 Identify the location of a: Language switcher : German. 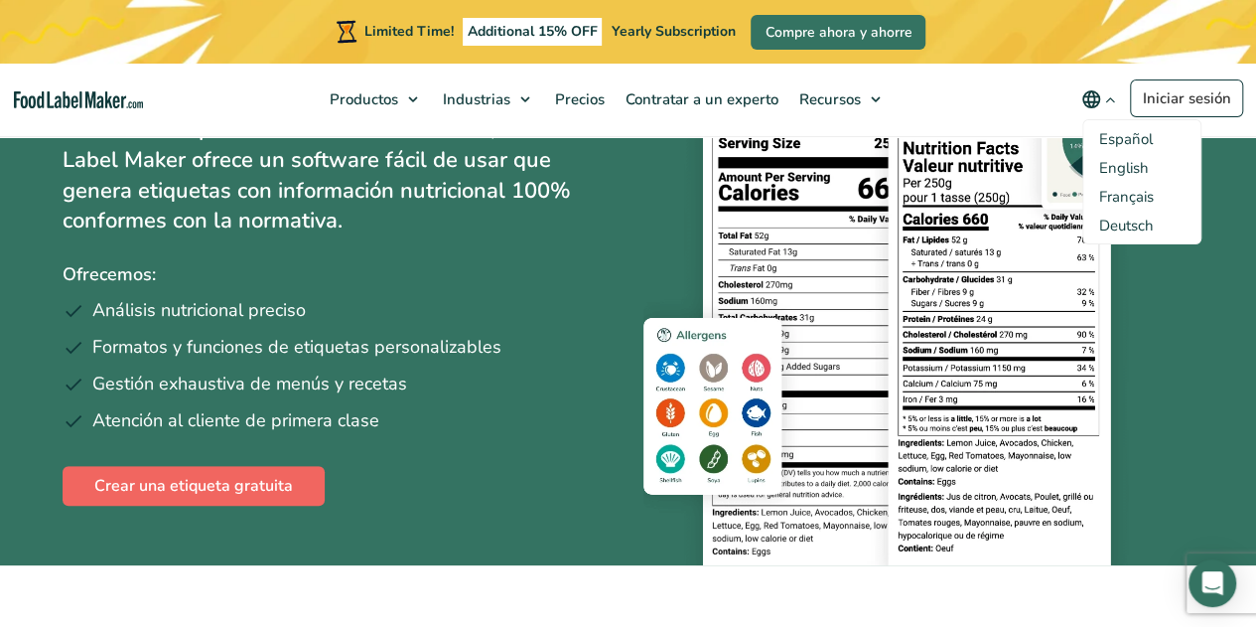
(1126, 225).